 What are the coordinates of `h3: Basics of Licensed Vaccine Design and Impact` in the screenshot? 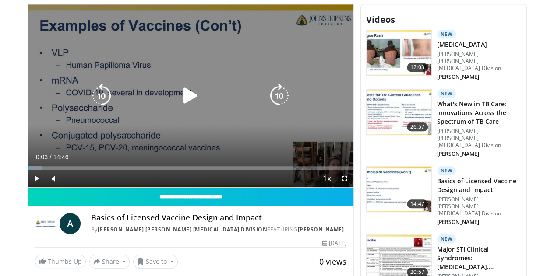 It's located at (479, 186).